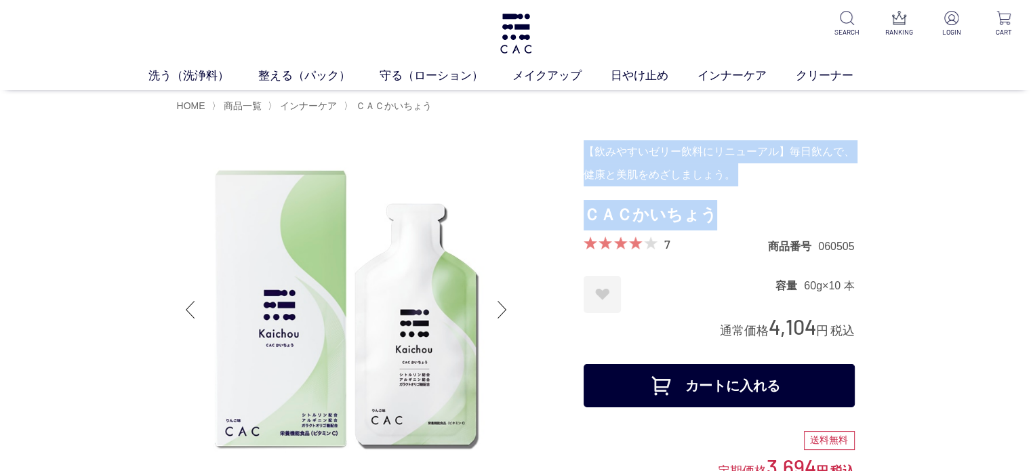 The image size is (1031, 471). I want to click on p: SEARCH, so click(847, 32).